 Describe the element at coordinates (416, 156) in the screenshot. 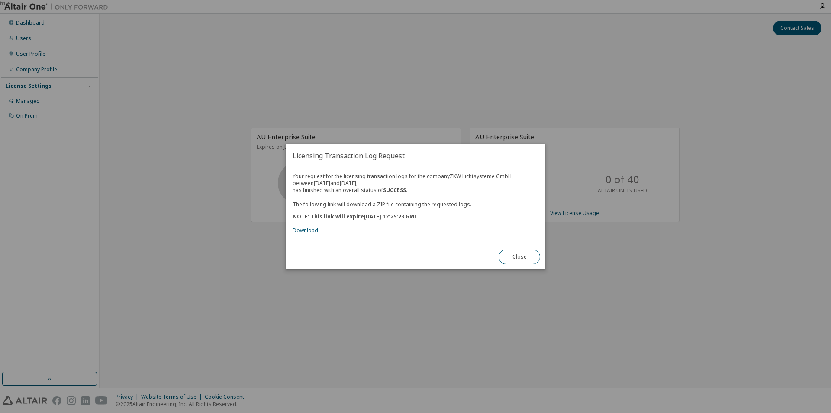

I see `h2: Licensing Transaction Log Request` at that location.